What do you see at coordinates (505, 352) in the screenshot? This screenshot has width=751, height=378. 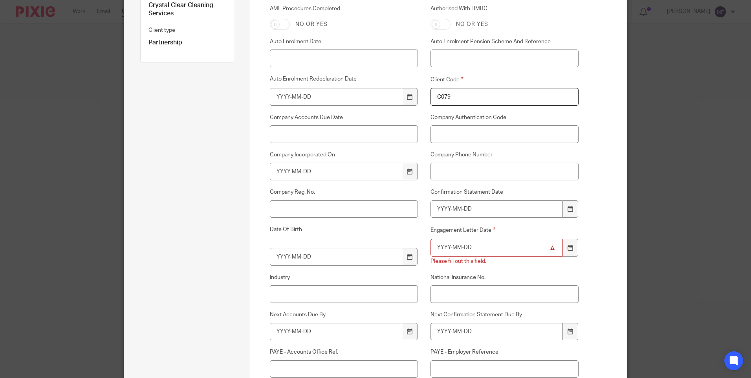 I see `label: PAYE - Employer Reference` at bounding box center [505, 352].